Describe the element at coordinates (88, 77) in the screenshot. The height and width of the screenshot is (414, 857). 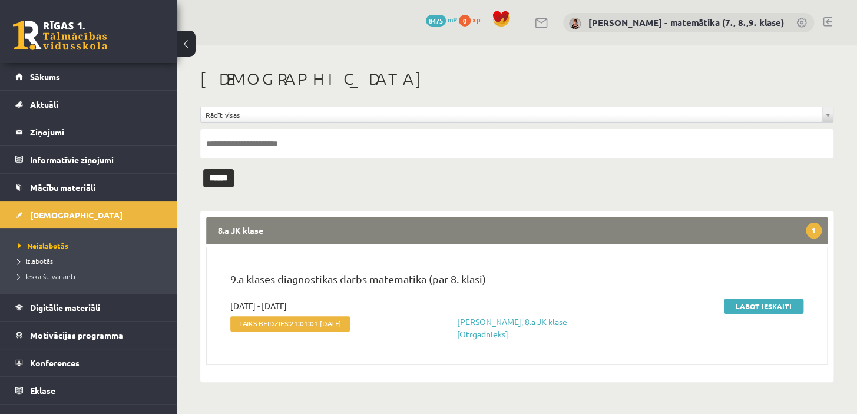
I see `a: Sākums` at that location.